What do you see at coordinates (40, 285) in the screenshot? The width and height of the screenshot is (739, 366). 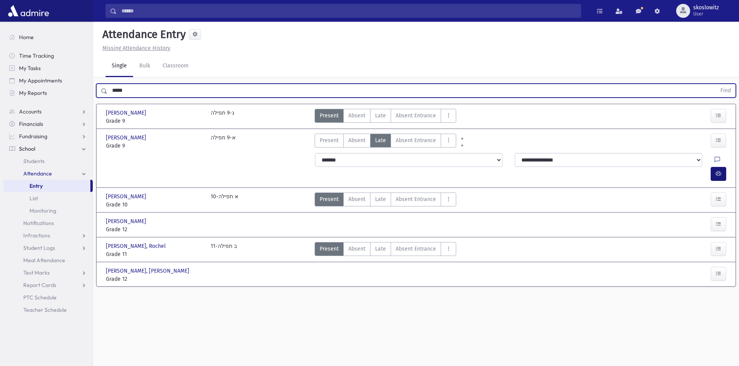 I see `span: Report Cards` at bounding box center [40, 285].